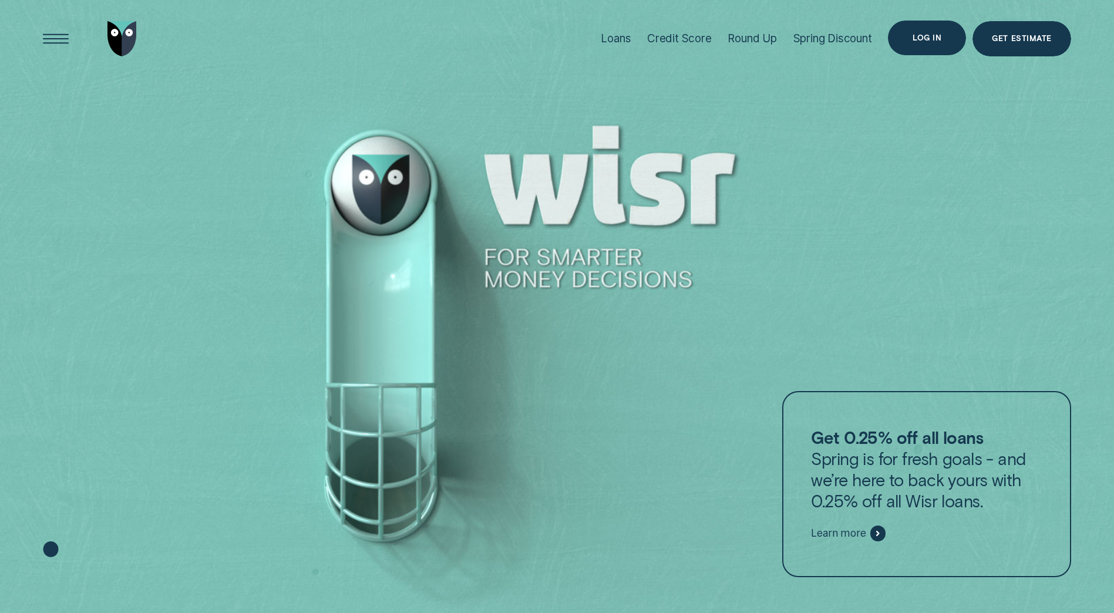 This screenshot has height=613, width=1114. Describe the element at coordinates (926, 469) in the screenshot. I see `p: Spring is for fresh goals - and we’re here to back yours with 0.25% off all Wisr loans.` at that location.